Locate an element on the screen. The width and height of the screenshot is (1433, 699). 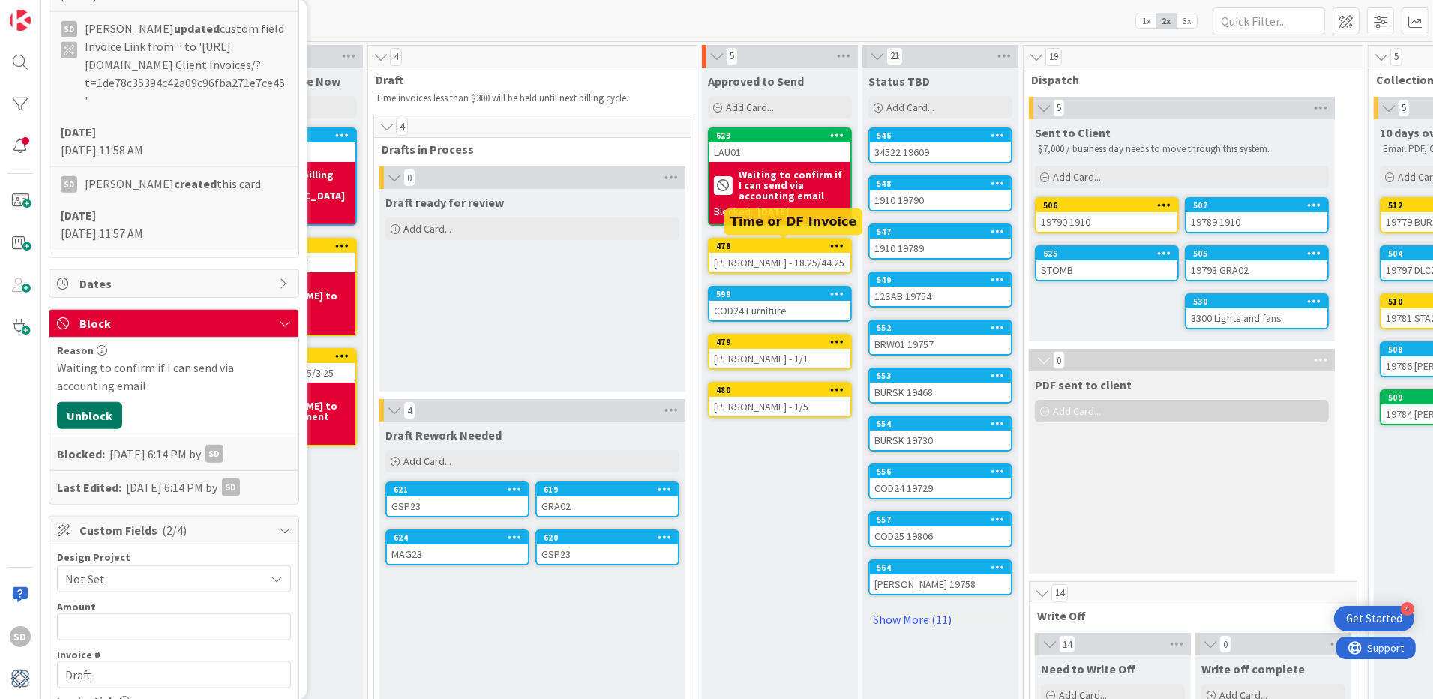
p: $7,000 / business day needs to move through this system. is located at coordinates (1182, 149).